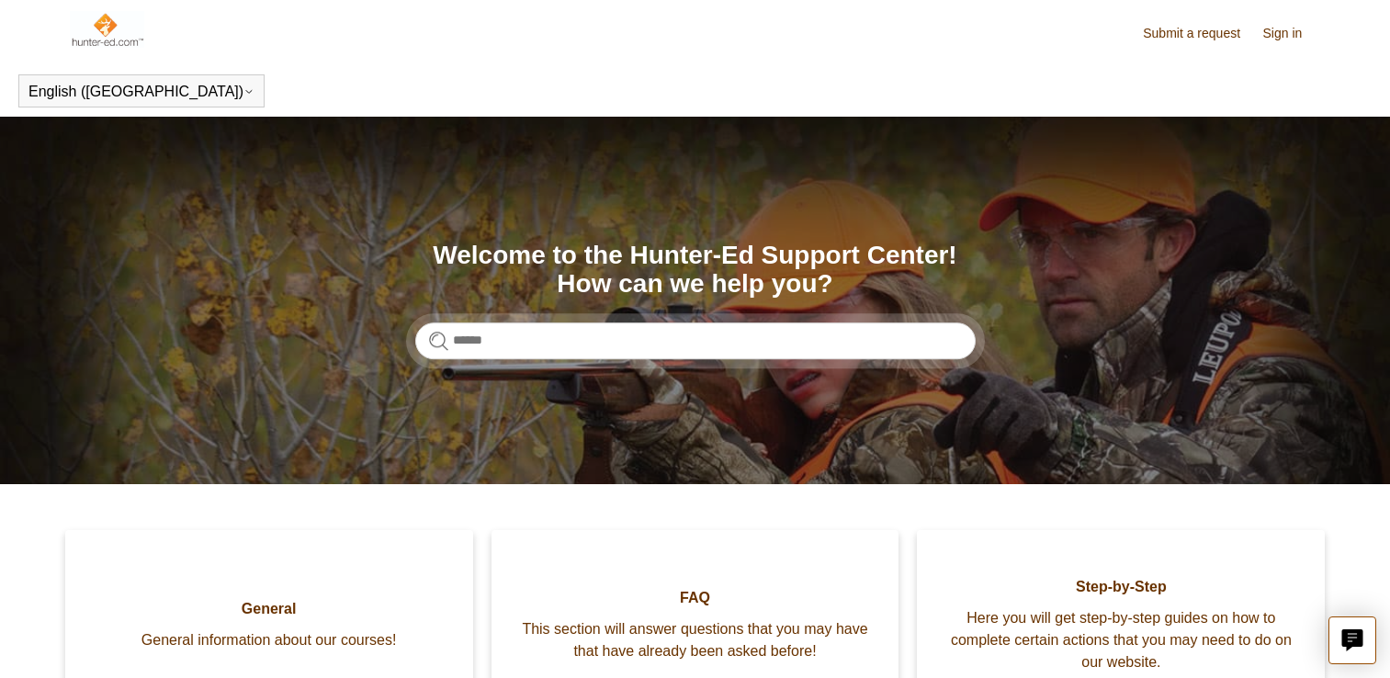  Describe the element at coordinates (269, 609) in the screenshot. I see `span: General` at that location.